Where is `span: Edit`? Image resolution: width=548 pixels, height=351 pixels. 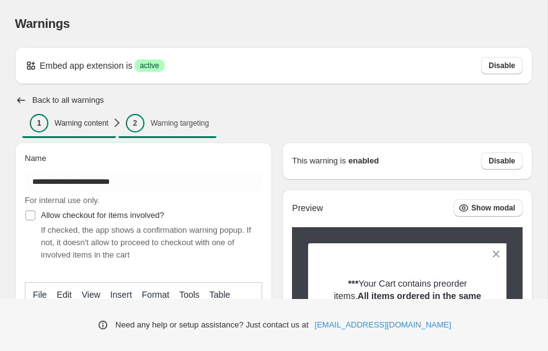
span: Edit is located at coordinates (64, 295).